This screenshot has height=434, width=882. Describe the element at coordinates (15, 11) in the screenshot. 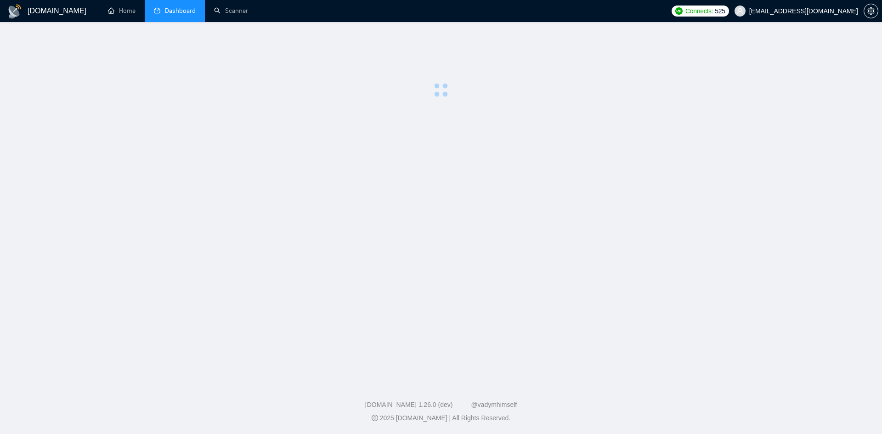

I see `img: logo` at that location.